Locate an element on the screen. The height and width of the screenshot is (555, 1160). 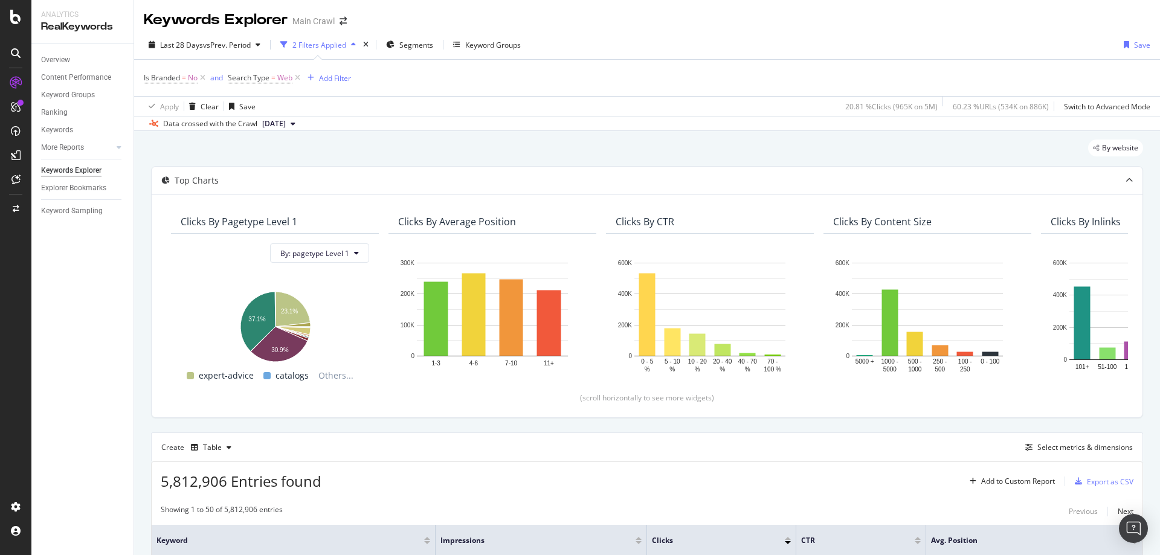
div: Add Filter is located at coordinates (335, 78).